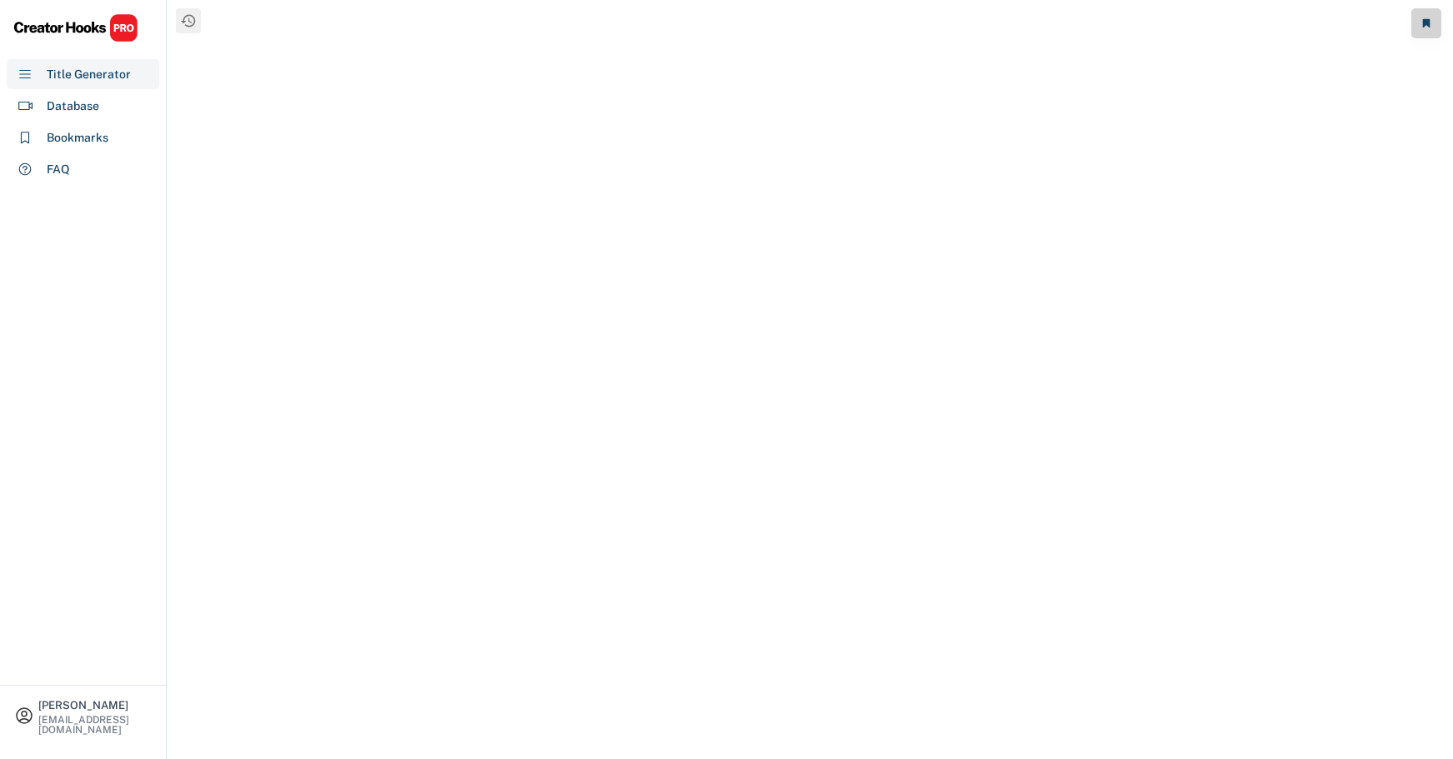 The width and height of the screenshot is (1453, 759). I want to click on div: Title Generator, so click(88, 74).